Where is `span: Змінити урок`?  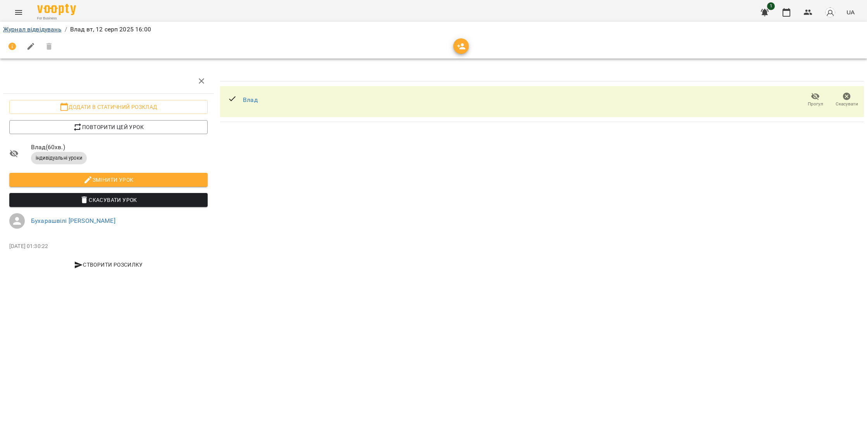
span: Змінити урок is located at coordinates (108, 180).